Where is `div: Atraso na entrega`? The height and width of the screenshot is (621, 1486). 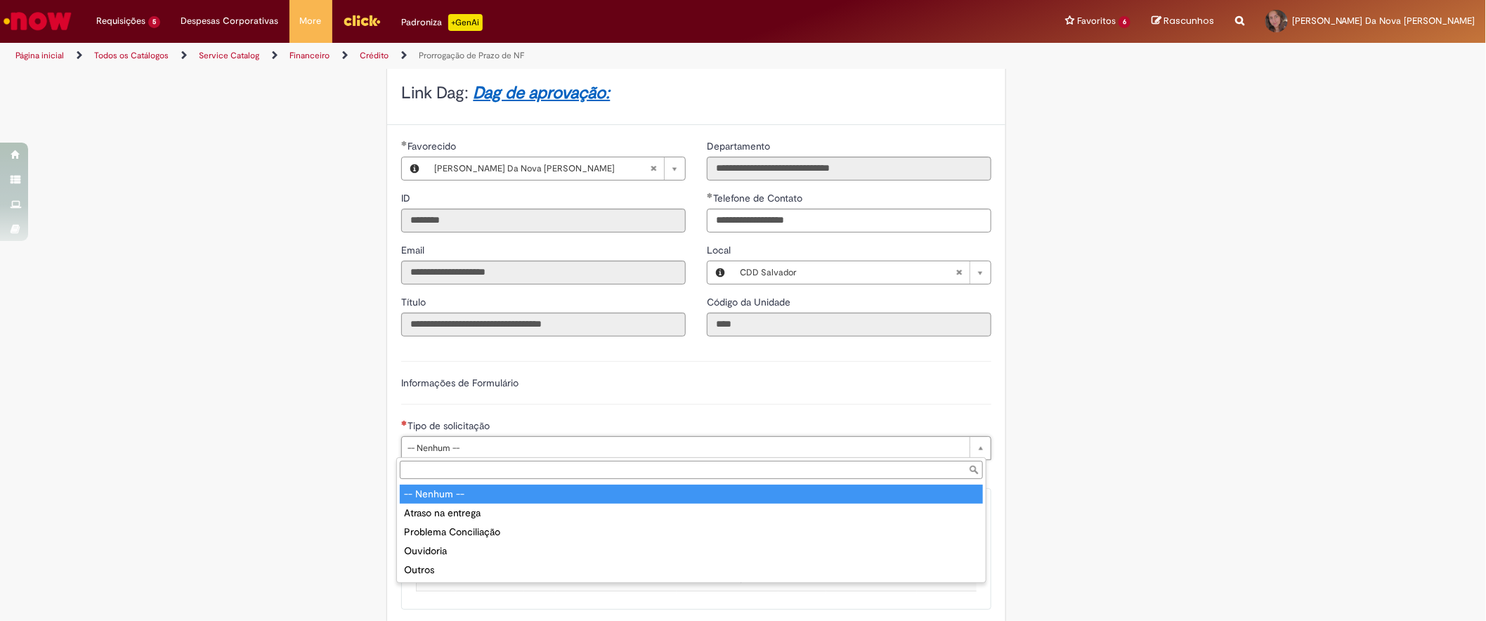
div: Atraso na entrega is located at coordinates (691, 513).